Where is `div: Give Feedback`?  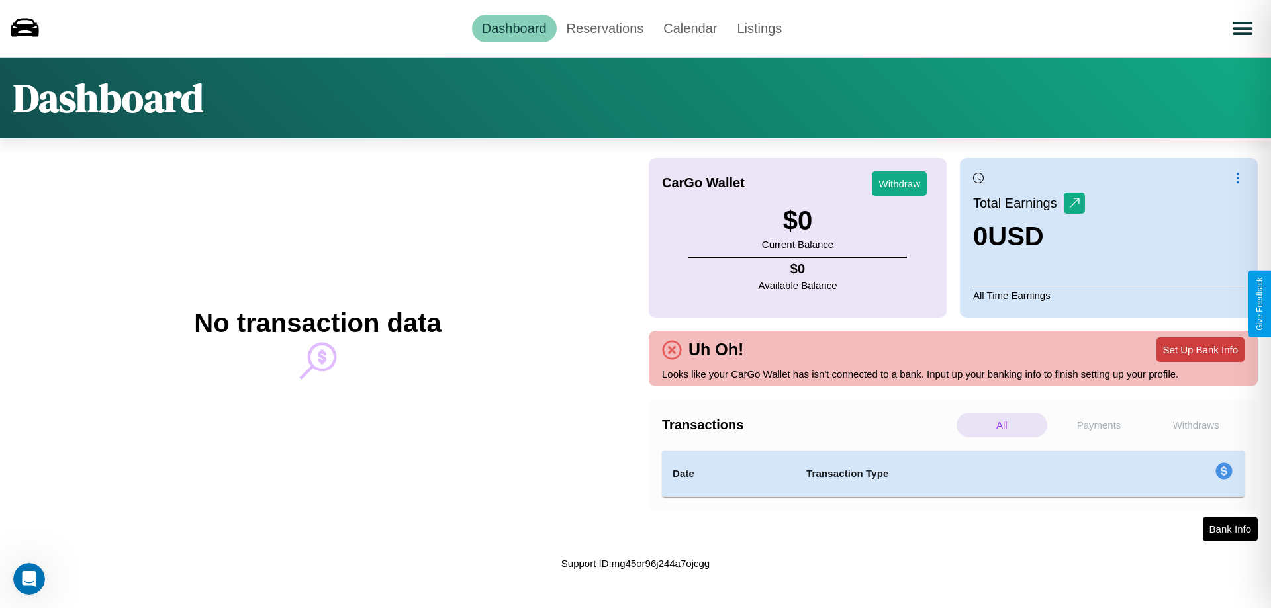 div: Give Feedback is located at coordinates (1260, 304).